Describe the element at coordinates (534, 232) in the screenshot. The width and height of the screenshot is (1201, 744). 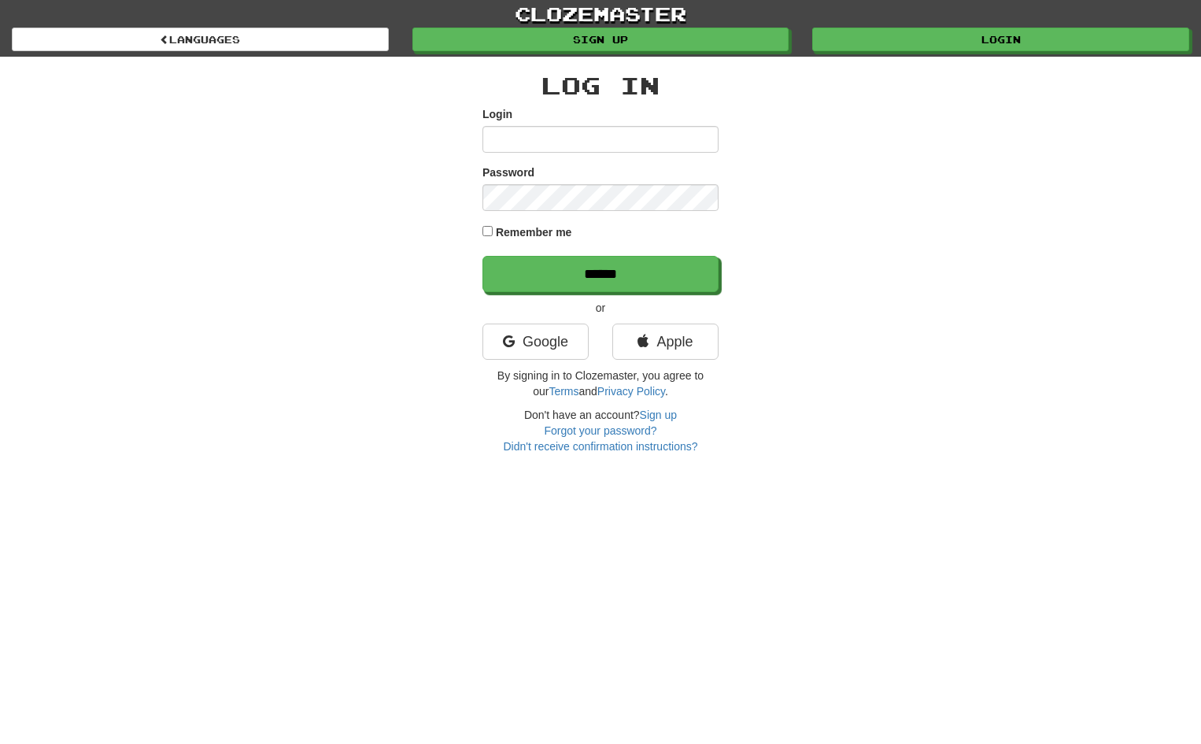
I see `label: Remember me` at that location.